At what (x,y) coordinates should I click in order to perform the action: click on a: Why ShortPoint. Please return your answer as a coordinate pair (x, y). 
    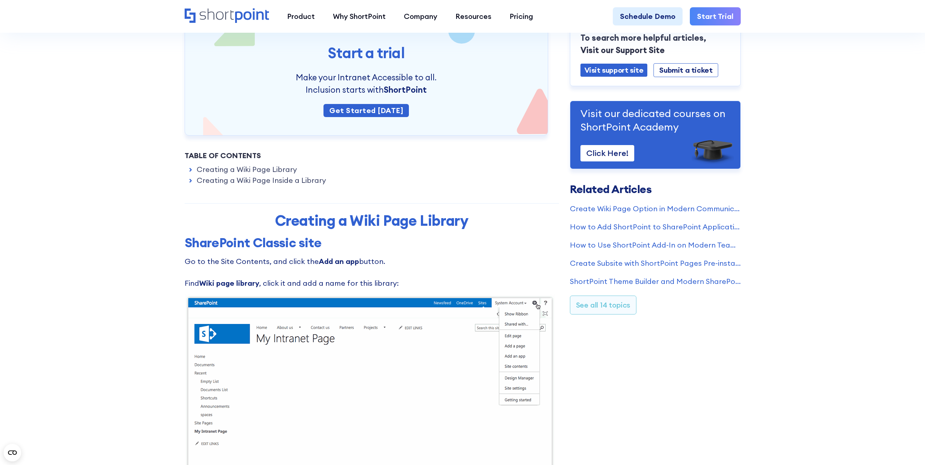
    Looking at the image, I should click on (359, 16).